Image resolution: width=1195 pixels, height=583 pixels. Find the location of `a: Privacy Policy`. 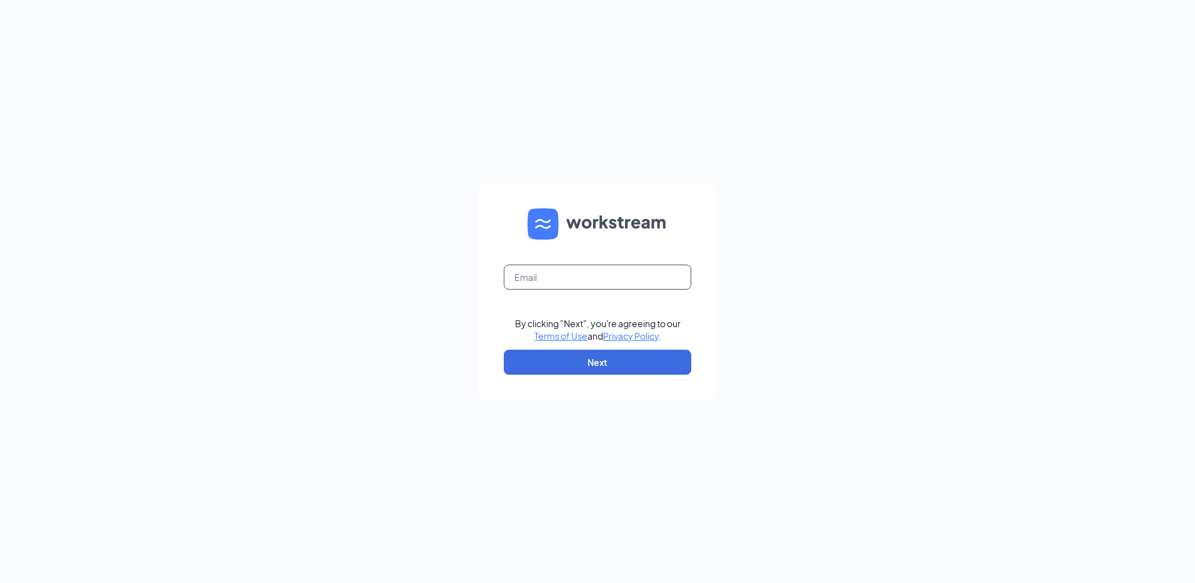

a: Privacy Policy is located at coordinates (631, 336).